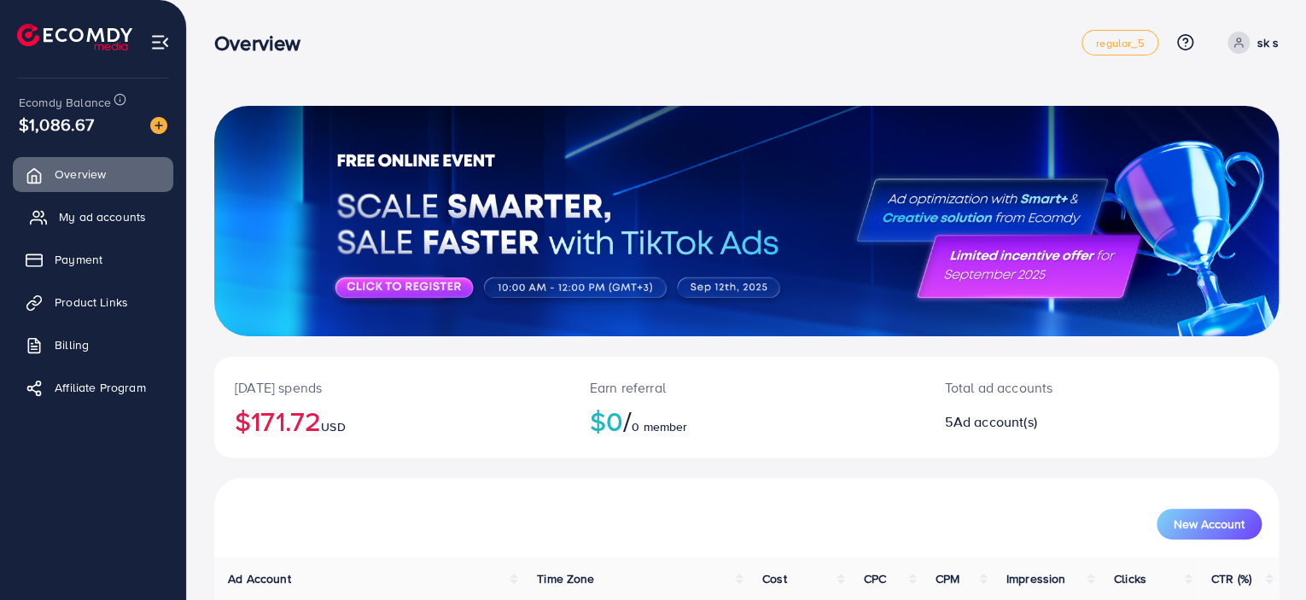 The image size is (1306, 600). I want to click on span: Overview, so click(80, 174).